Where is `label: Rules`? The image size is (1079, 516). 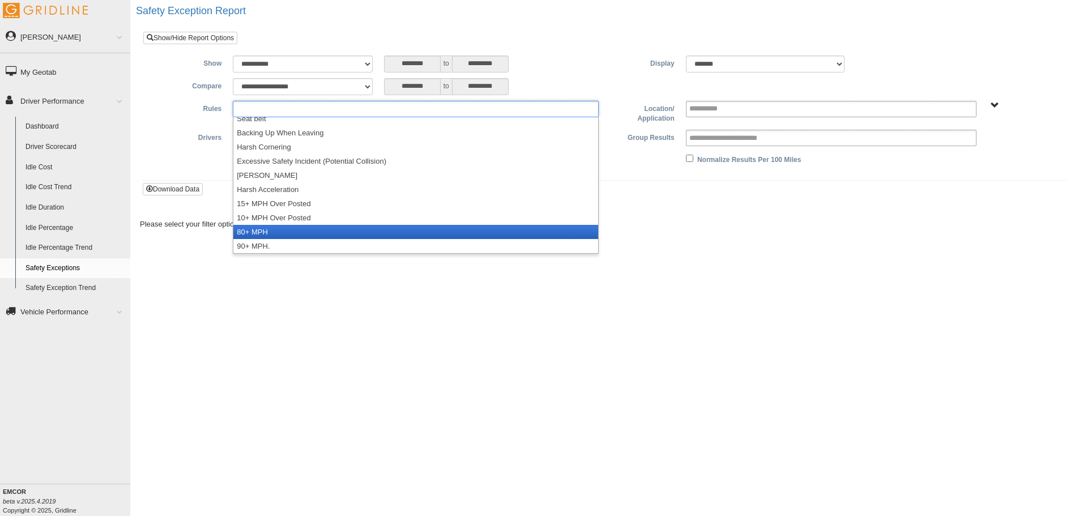 label: Rules is located at coordinates (189, 108).